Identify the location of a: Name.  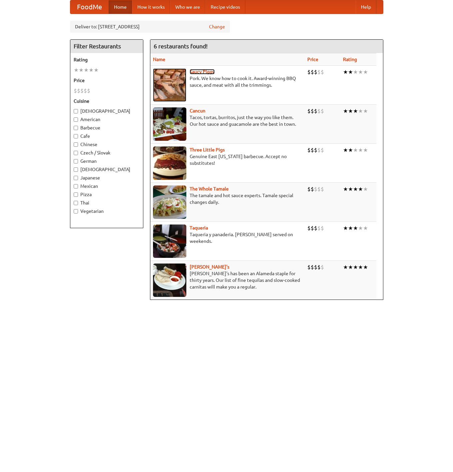
(159, 59).